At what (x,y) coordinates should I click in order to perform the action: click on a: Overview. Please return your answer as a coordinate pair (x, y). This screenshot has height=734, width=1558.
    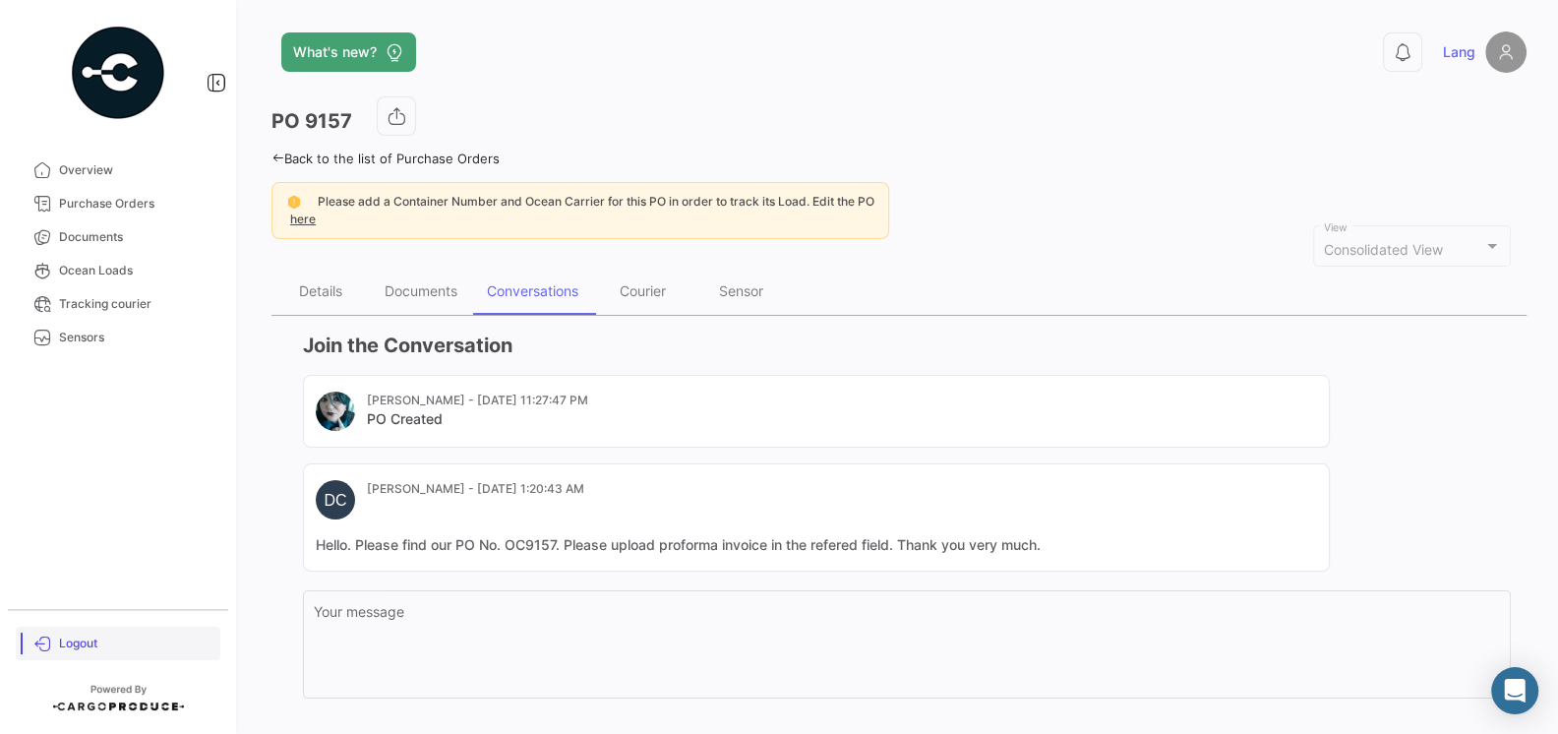
    Looking at the image, I should click on (118, 170).